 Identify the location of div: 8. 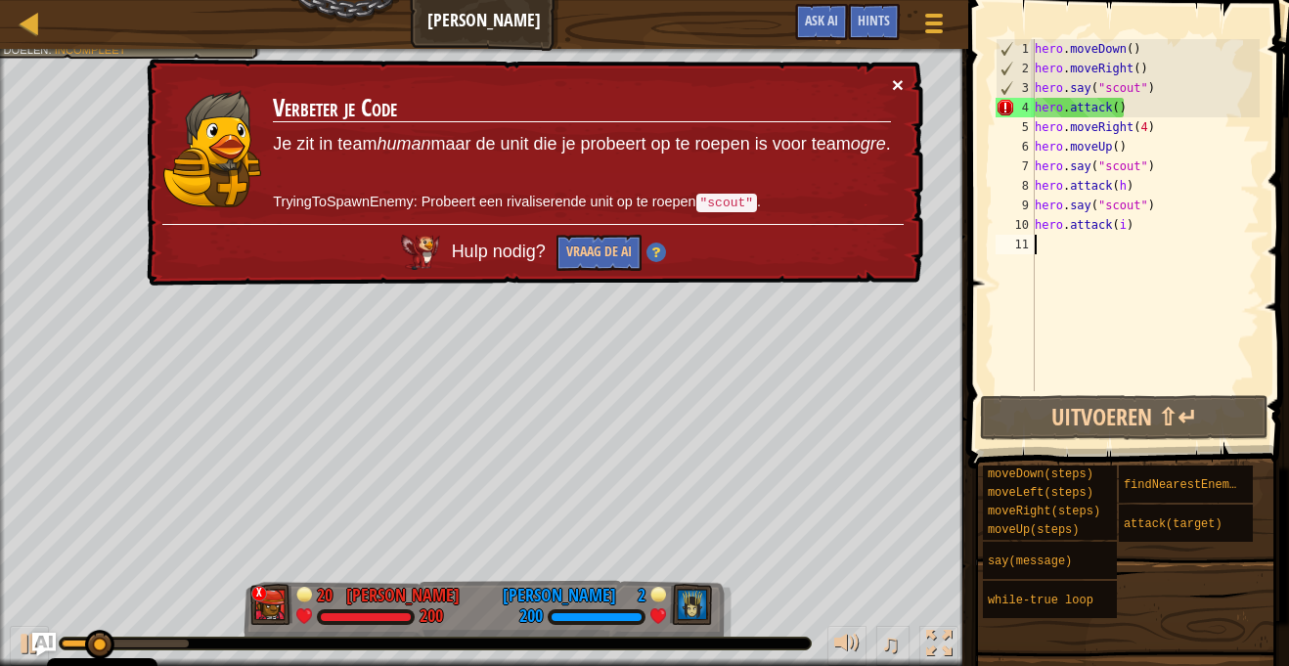
(1015, 186).